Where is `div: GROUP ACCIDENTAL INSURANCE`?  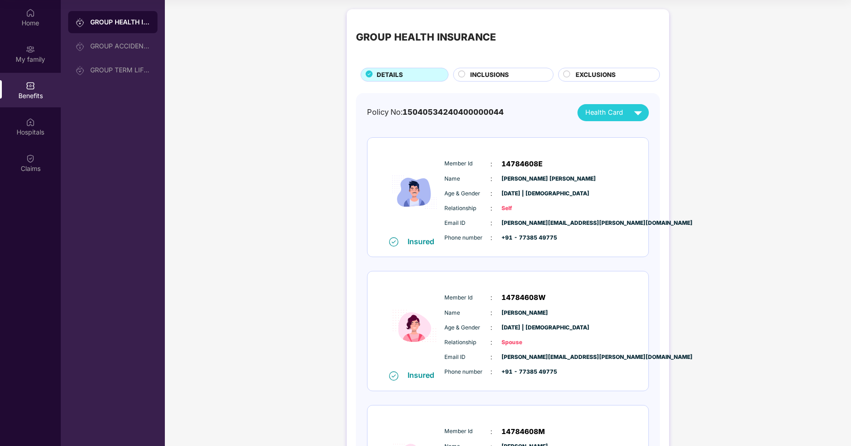
div: GROUP ACCIDENTAL INSURANCE is located at coordinates (120, 46).